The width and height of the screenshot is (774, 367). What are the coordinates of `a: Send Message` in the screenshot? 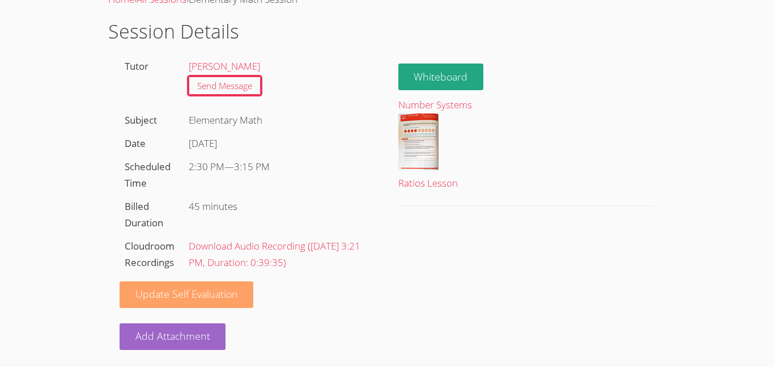 It's located at (224, 86).